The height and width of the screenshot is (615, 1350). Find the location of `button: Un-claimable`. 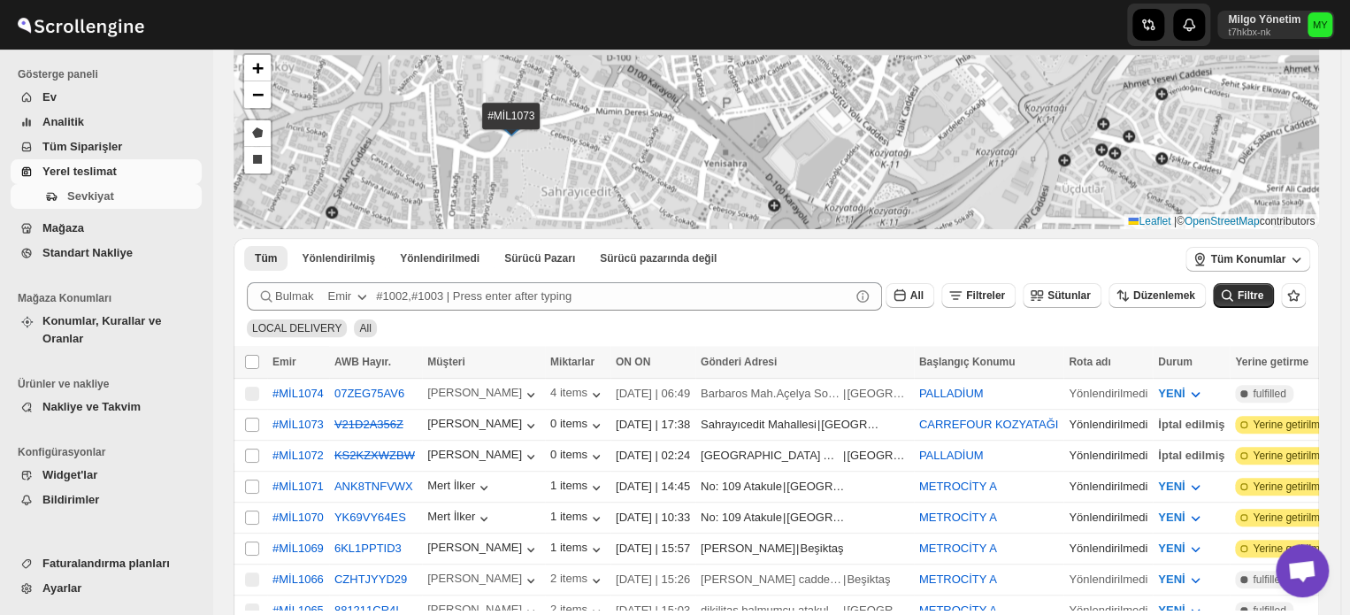

button: Un-claimable is located at coordinates (658, 258).